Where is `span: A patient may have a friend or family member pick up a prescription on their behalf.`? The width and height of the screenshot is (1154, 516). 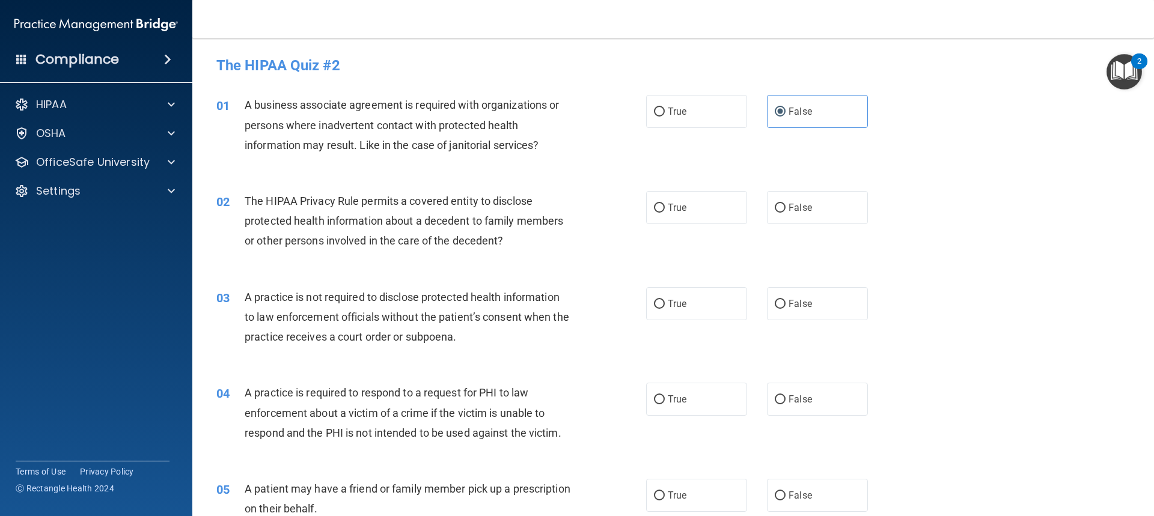
span: A patient may have a friend or family member pick up a prescription on their behalf. is located at coordinates (407, 499).